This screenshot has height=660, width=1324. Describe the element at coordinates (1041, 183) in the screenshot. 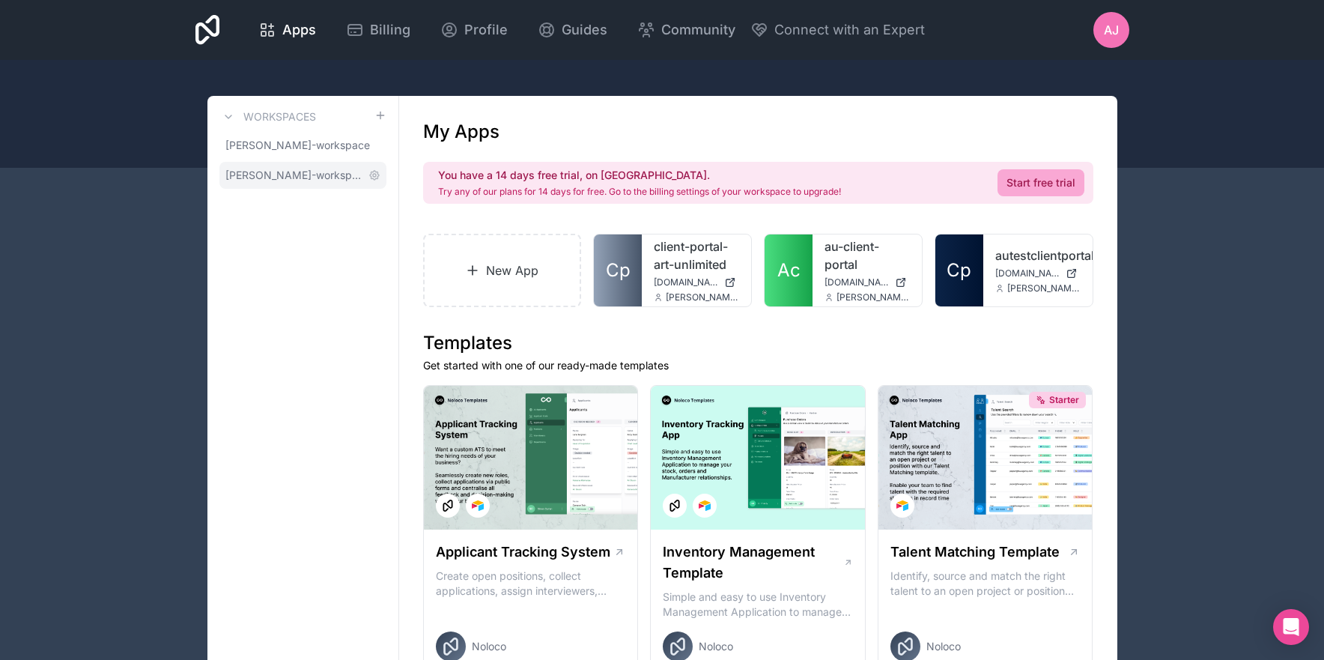

I see `a: Start free trial` at that location.